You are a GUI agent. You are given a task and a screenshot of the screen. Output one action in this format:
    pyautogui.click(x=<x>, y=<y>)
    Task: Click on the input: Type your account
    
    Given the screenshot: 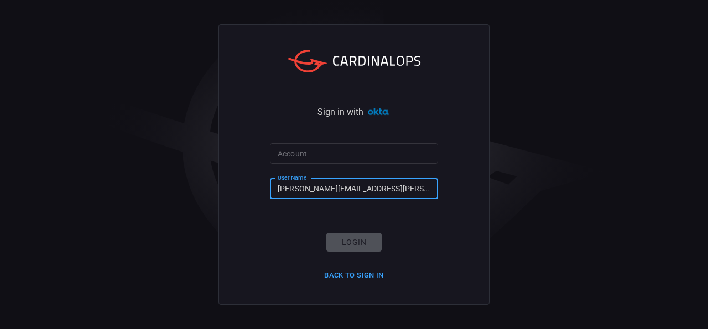 What is the action you would take?
    pyautogui.click(x=354, y=153)
    